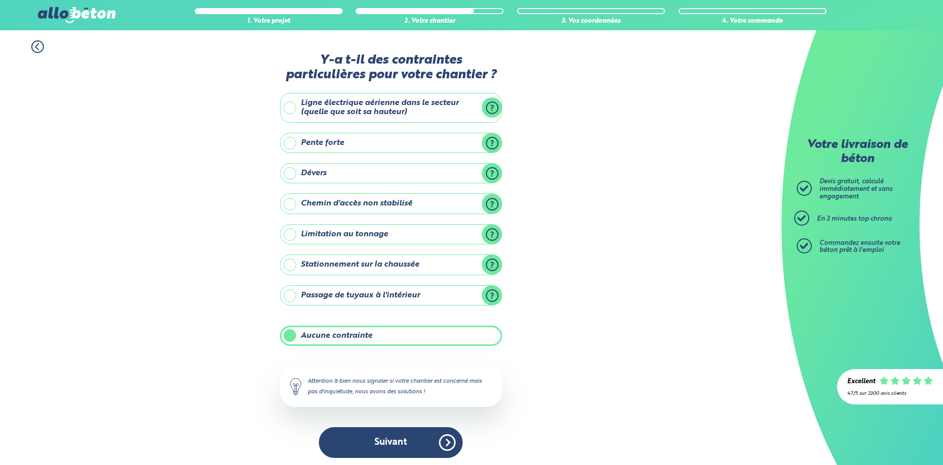  Describe the element at coordinates (391, 335) in the screenshot. I see `label: Aucune contrainte` at that location.